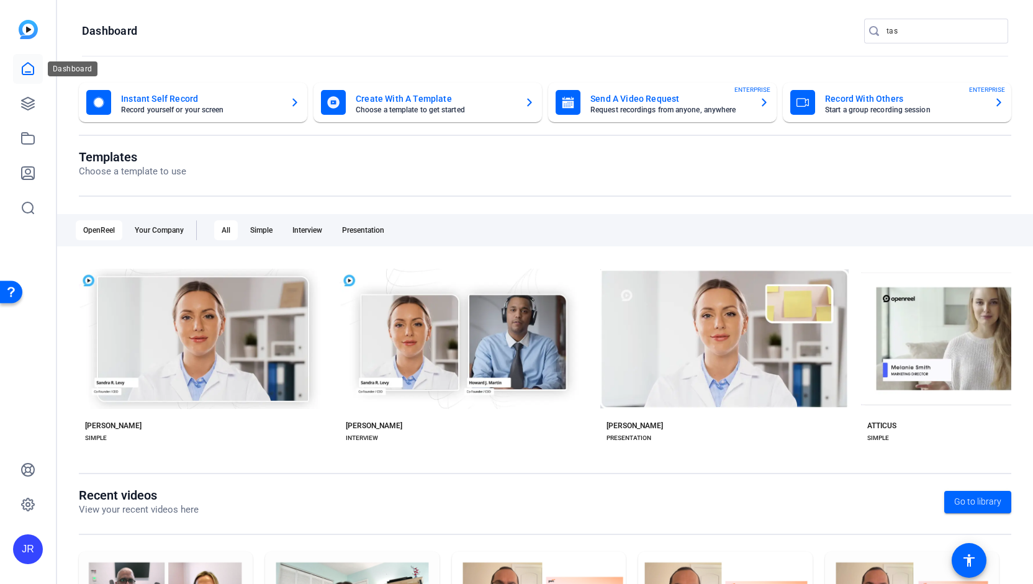 The image size is (1033, 584). I want to click on h1: Templates, so click(132, 157).